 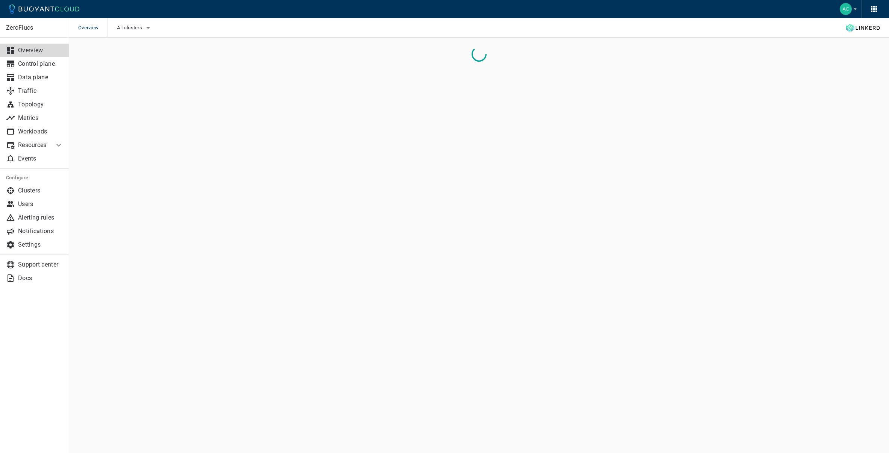 What do you see at coordinates (35, 178) in the screenshot?
I see `h5: Configure` at bounding box center [35, 178].